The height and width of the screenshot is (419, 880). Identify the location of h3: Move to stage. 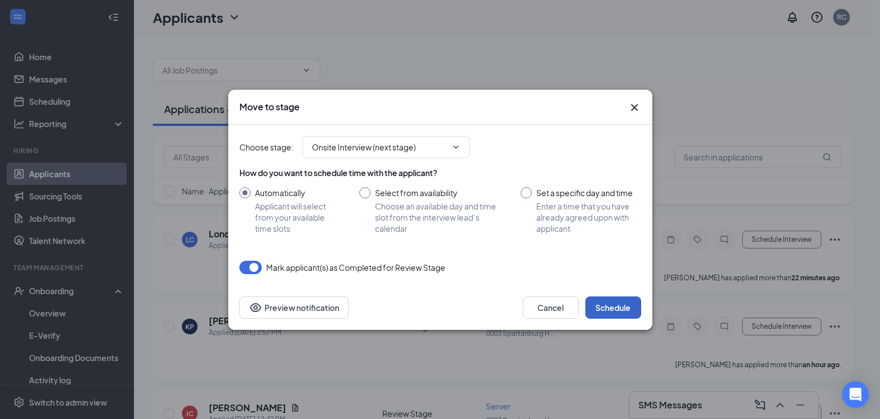
(269, 107).